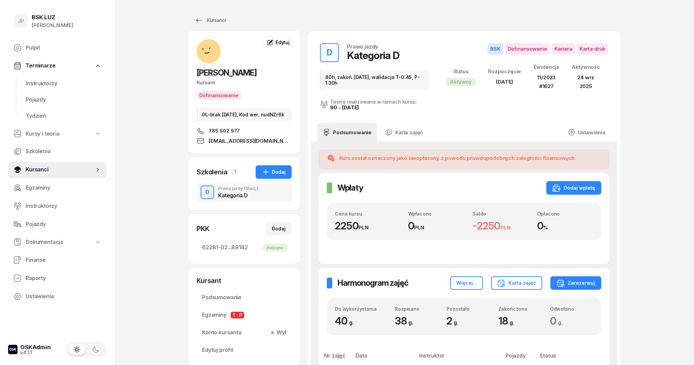  What do you see at coordinates (466, 283) in the screenshot?
I see `div: Więcej...` at bounding box center [466, 283].